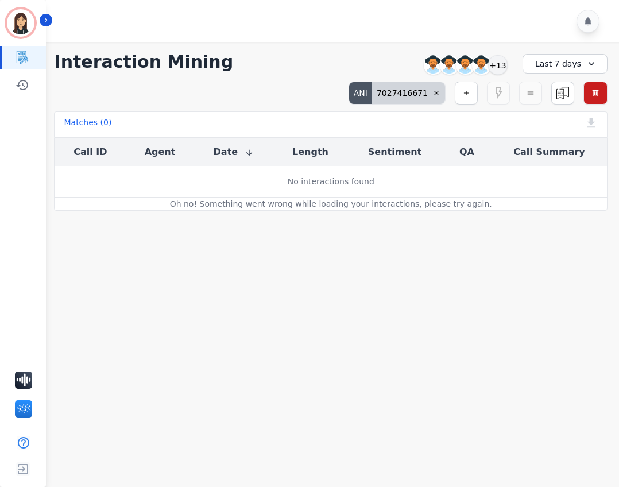 This screenshot has width=619, height=487. What do you see at coordinates (394, 152) in the screenshot?
I see `button: Sentiment` at bounding box center [394, 152].